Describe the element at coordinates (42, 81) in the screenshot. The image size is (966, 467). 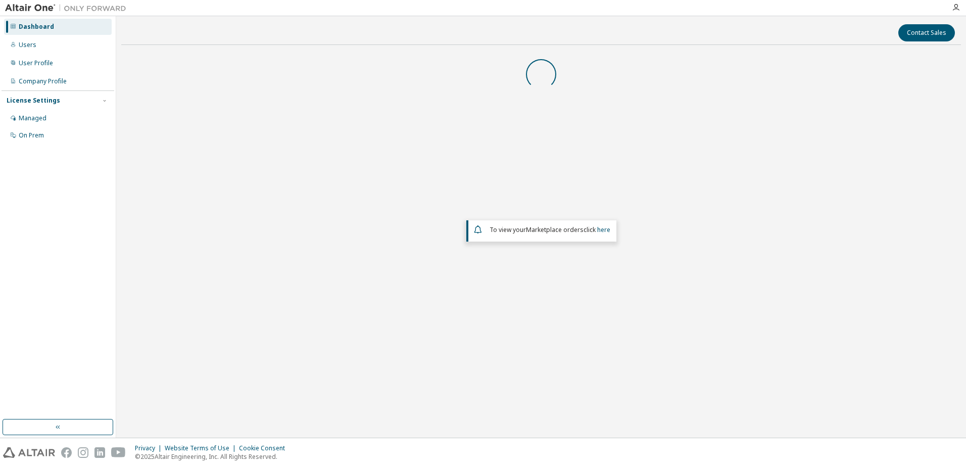
I see `div: Company Profile` at that location.